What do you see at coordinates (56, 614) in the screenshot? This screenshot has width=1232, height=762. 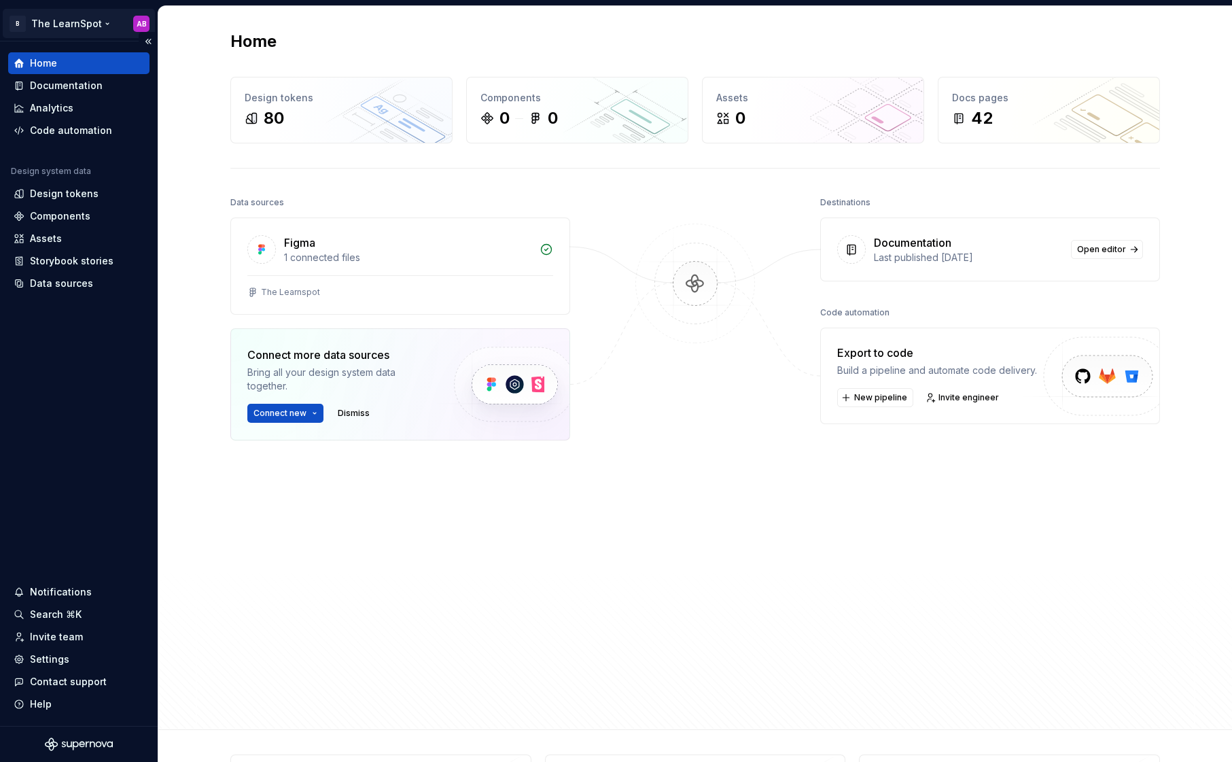 I see `div: Search ⌘K` at bounding box center [56, 614].